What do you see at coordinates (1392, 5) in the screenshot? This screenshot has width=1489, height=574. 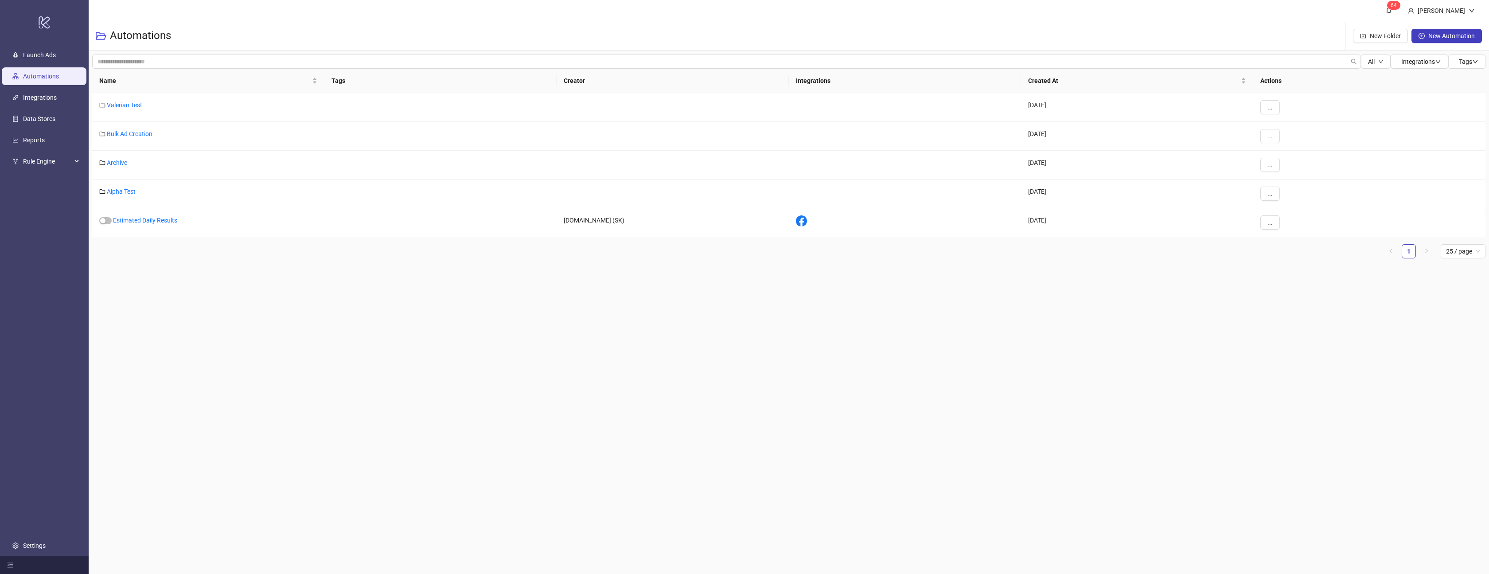 I see `span: 6` at bounding box center [1392, 5].